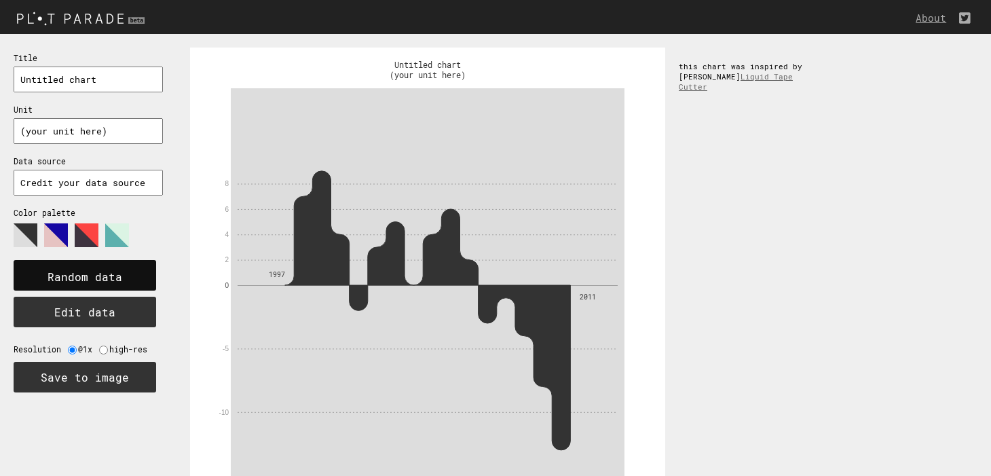  I want to click on text: Untitled chart, so click(427, 64).